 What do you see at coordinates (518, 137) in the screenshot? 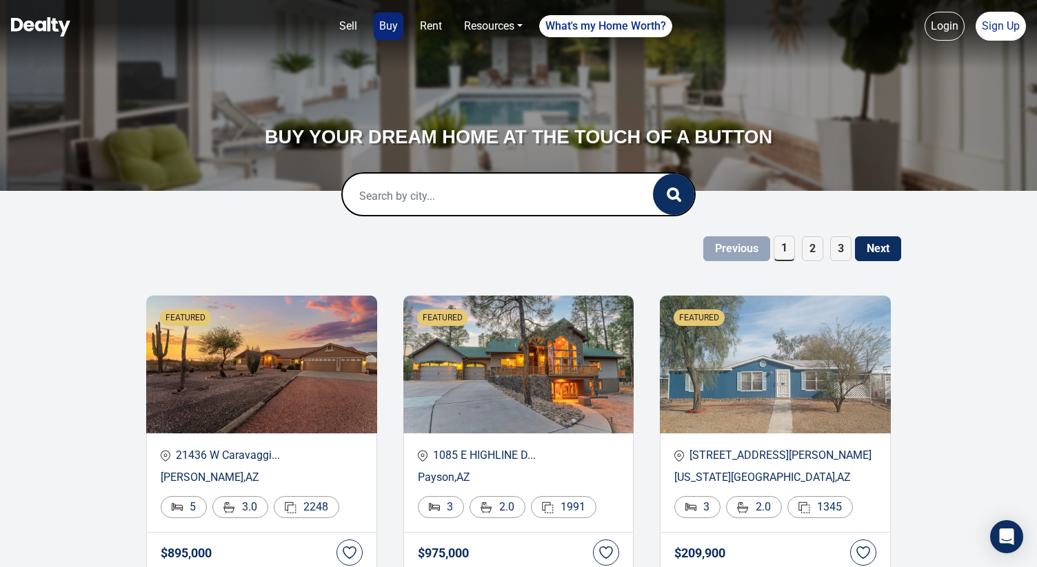
I see `h3: BUY YOUR DREAM HOME AT THE TOUCH OF A BUTTON` at bounding box center [518, 137].